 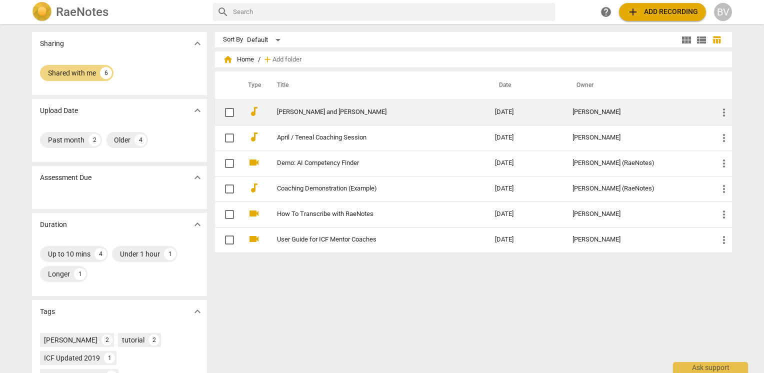 What do you see at coordinates (66, 140) in the screenshot?
I see `div: Past month` at bounding box center [66, 140].